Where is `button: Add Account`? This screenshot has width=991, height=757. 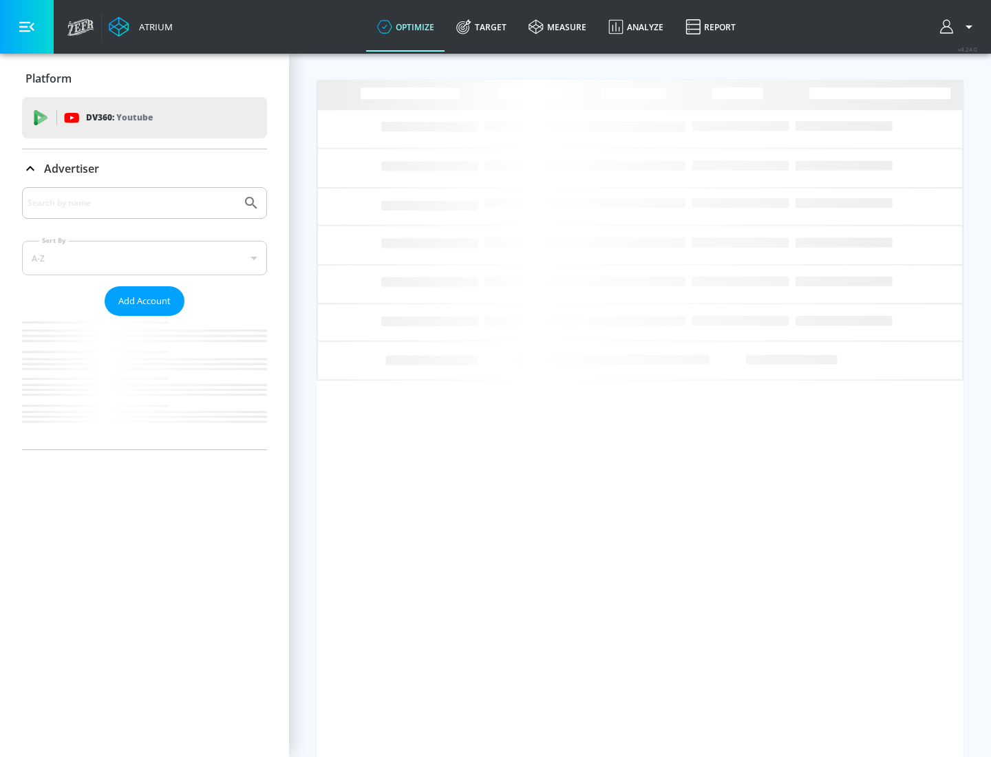 button: Add Account is located at coordinates (144, 301).